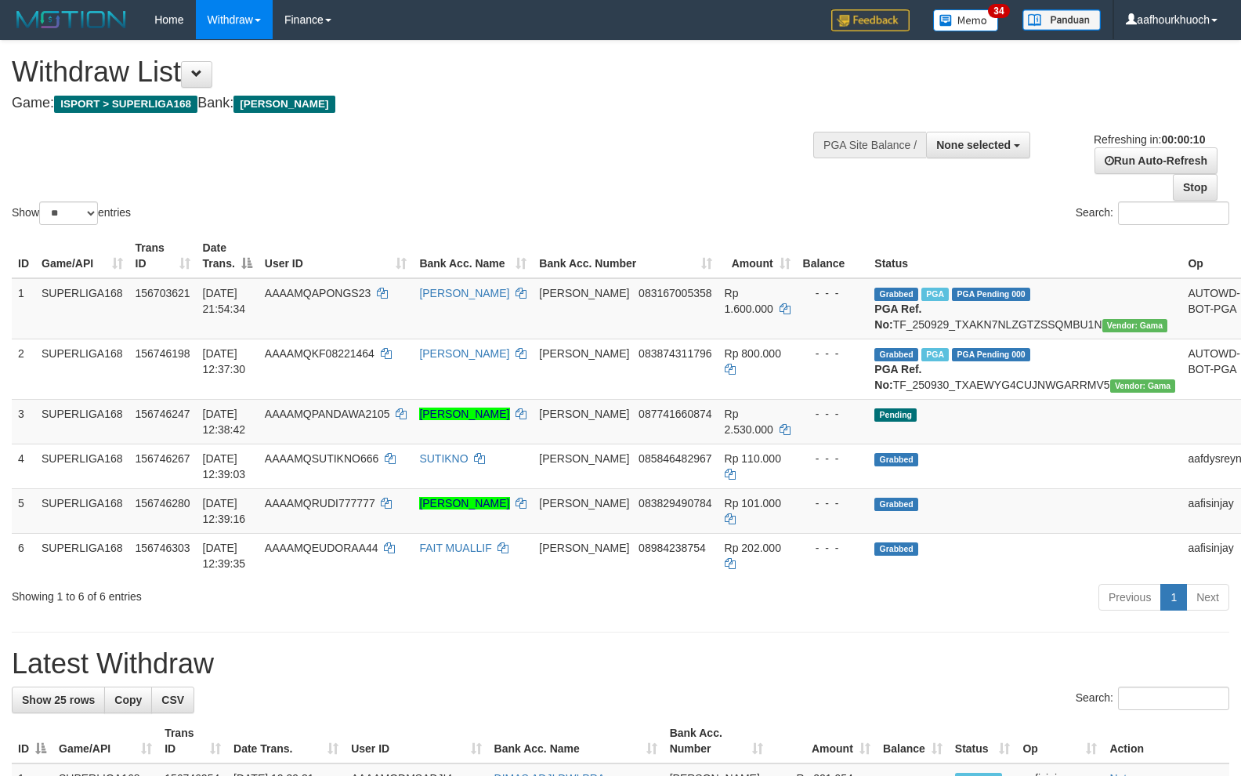 The image size is (1241, 776). I want to click on th: Balance: activate to sort column ascending, so click(913, 741).